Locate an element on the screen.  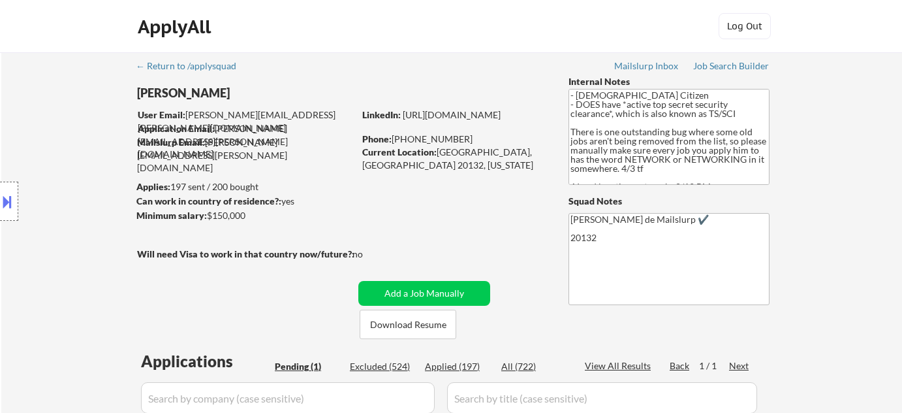
div: View All Results is located at coordinates (620, 366).